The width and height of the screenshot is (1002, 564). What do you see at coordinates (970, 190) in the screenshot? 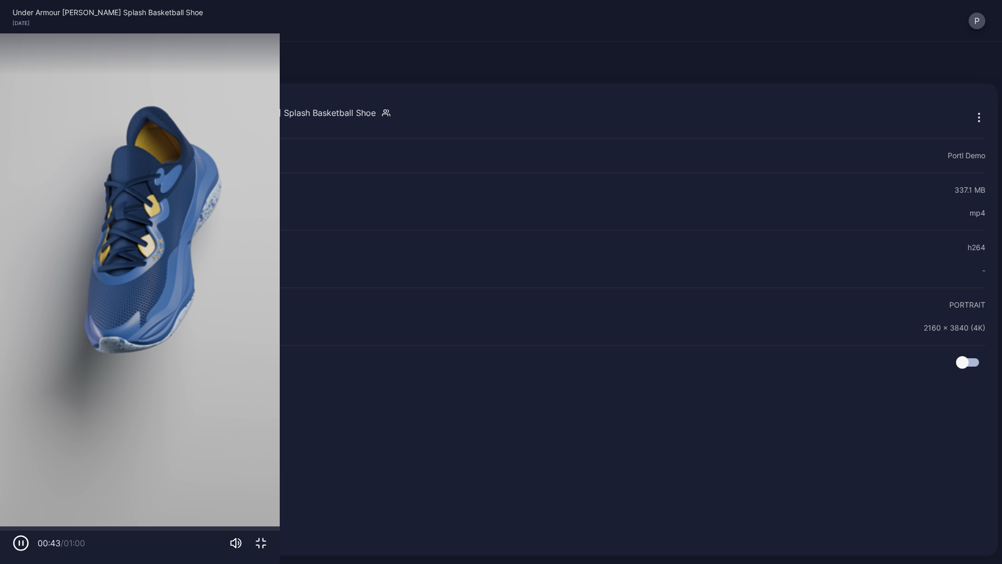
I see `div: 337.1 MB` at bounding box center [970, 190].